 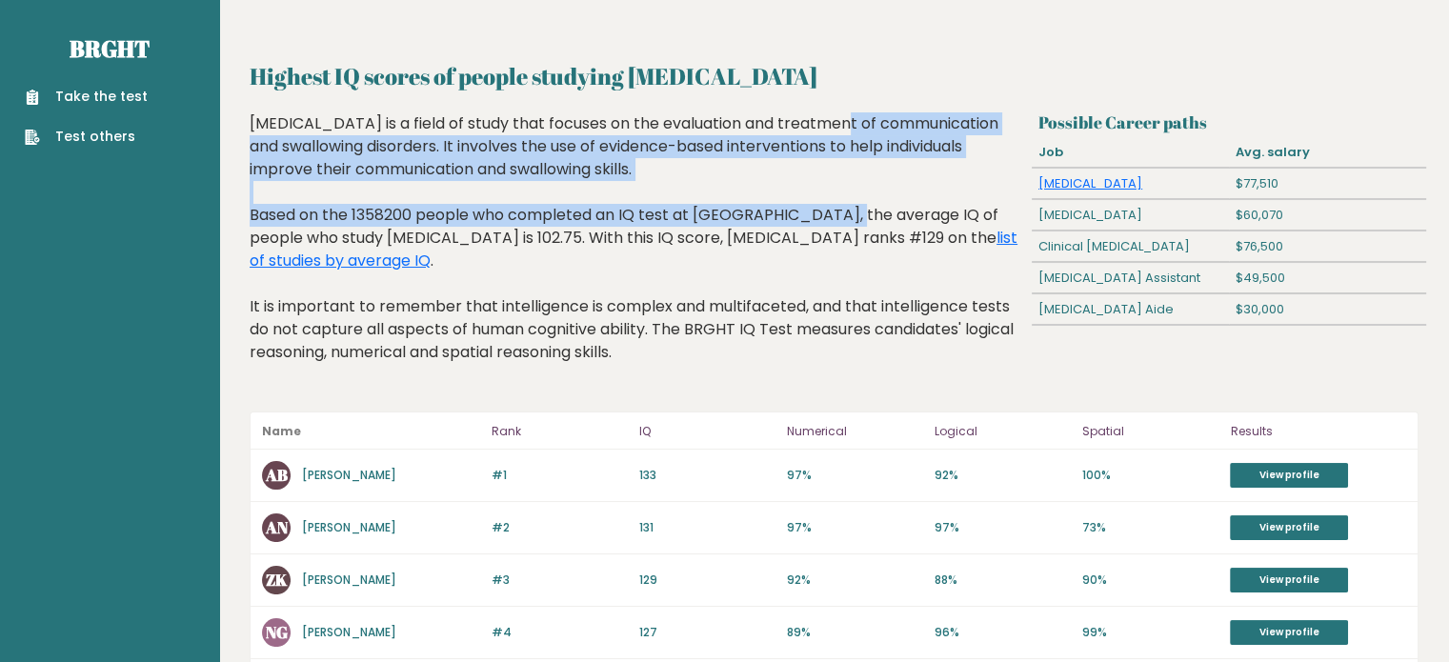 What do you see at coordinates (559, 580) in the screenshot?
I see `p: #3` at bounding box center [559, 580].